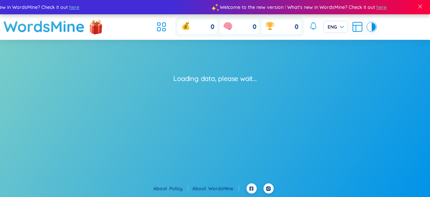  What do you see at coordinates (44, 26) in the screenshot?
I see `h1: WordsMine` at bounding box center [44, 26].